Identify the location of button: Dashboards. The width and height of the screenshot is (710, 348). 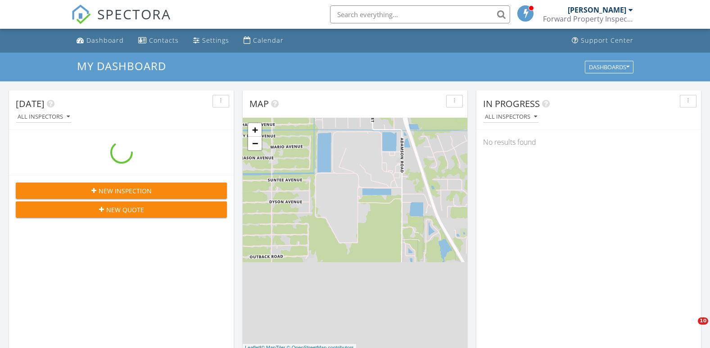
(609, 67).